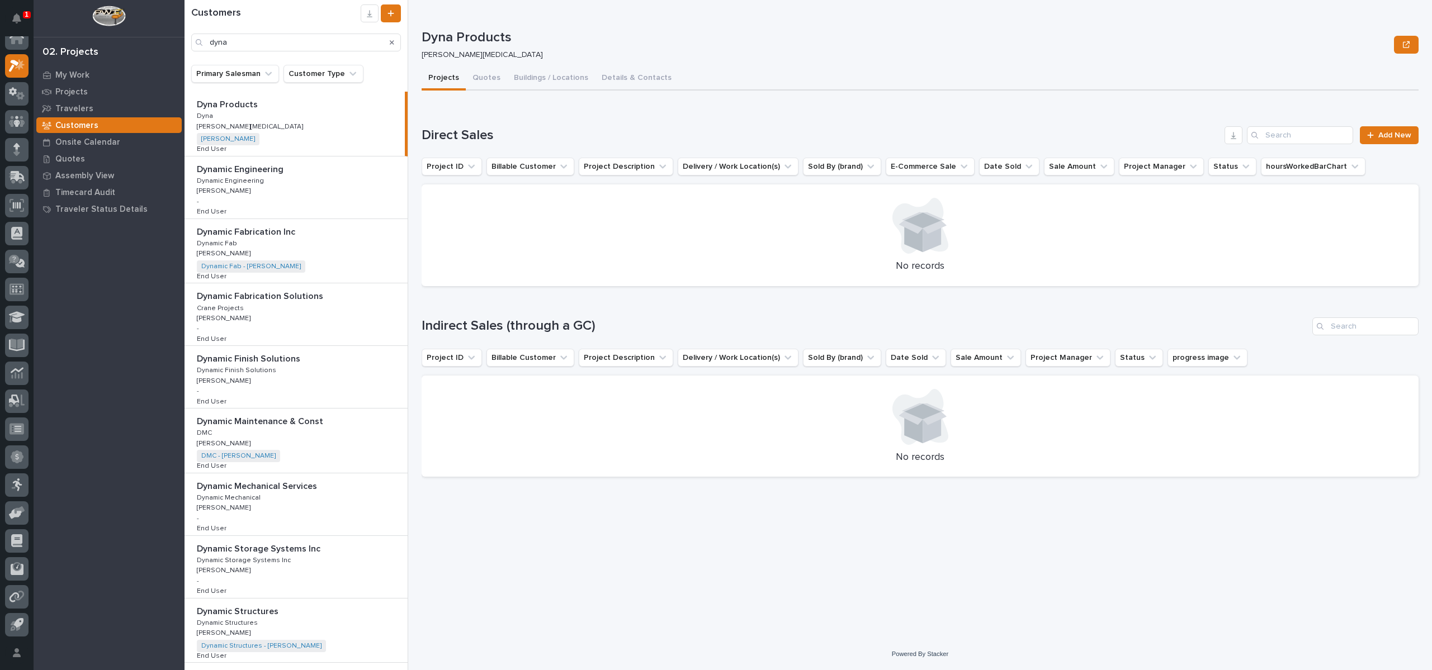 The image size is (1432, 670). I want to click on a: Onsite Calendar, so click(109, 142).